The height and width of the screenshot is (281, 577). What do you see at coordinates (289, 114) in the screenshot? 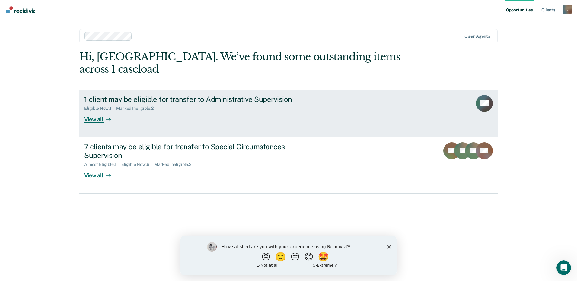
I see `a: 1 client may be eligible for transfer to Administrative SupervisionEligible Now:1Marked Ineligibl...` at bounding box center [289, 114].